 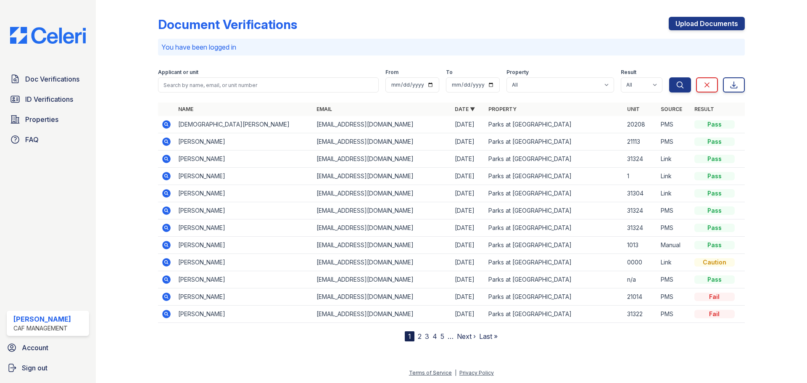 I want to click on a: Property, so click(x=502, y=109).